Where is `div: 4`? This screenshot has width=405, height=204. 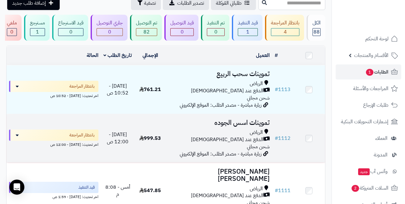 div: 4 is located at coordinates (285, 32).